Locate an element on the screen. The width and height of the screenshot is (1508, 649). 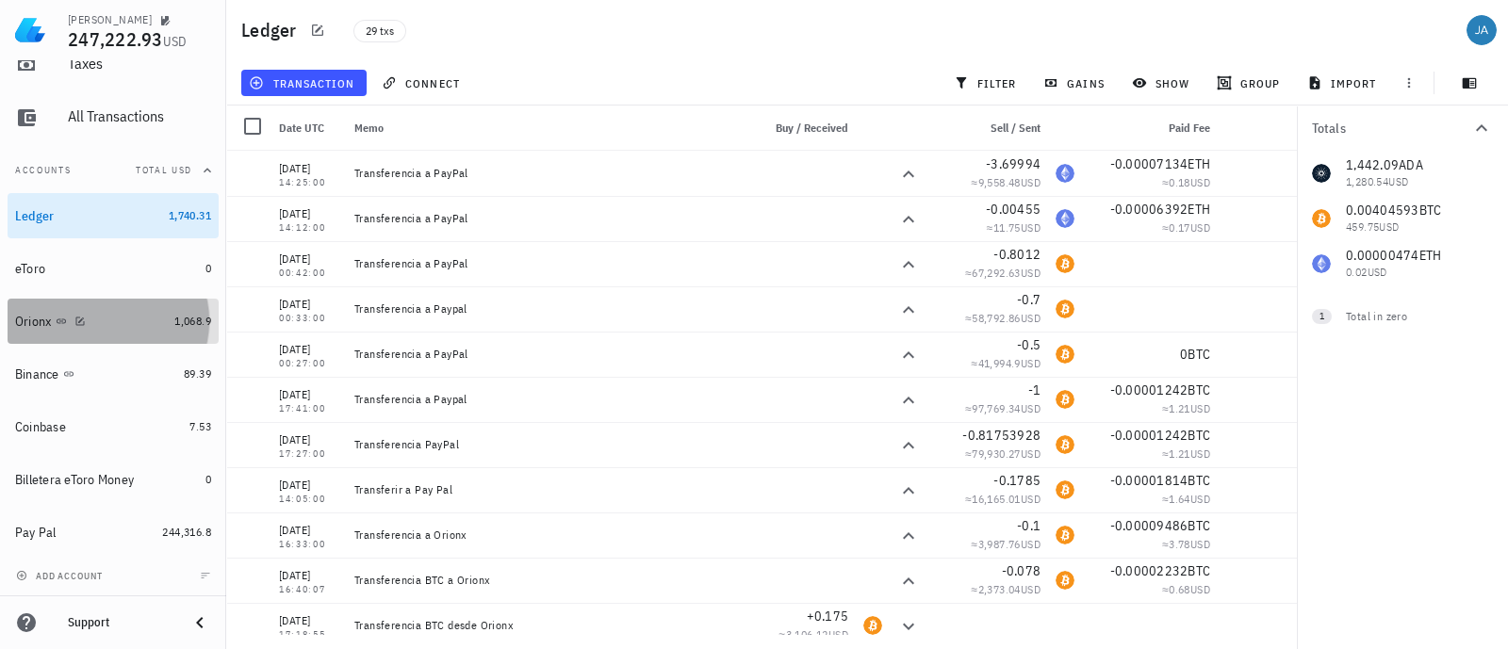
button: group is located at coordinates (1250, 83).